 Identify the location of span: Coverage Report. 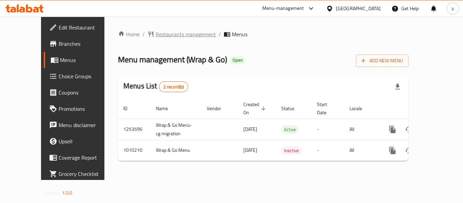
(86, 158).